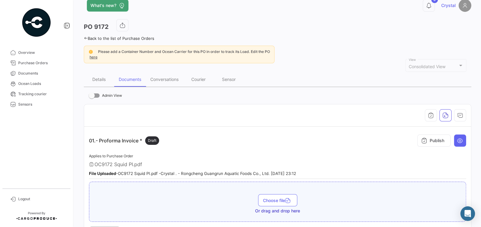 Image resolution: width=481 pixels, height=227 pixels. What do you see at coordinates (119, 38) in the screenshot?
I see `a: Back to the list of Purchase Orders` at bounding box center [119, 38].